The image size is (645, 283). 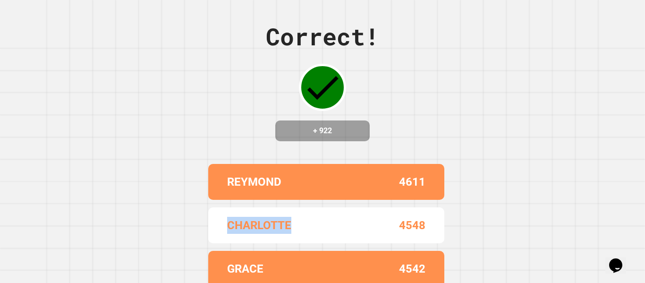 What do you see at coordinates (259, 225) in the screenshot?
I see `p: CHARLOTTE` at bounding box center [259, 225].